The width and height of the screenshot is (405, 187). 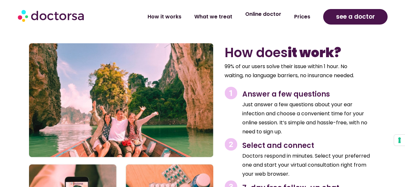 What do you see at coordinates (356, 17) in the screenshot?
I see `a: see a doctor` at bounding box center [356, 17].